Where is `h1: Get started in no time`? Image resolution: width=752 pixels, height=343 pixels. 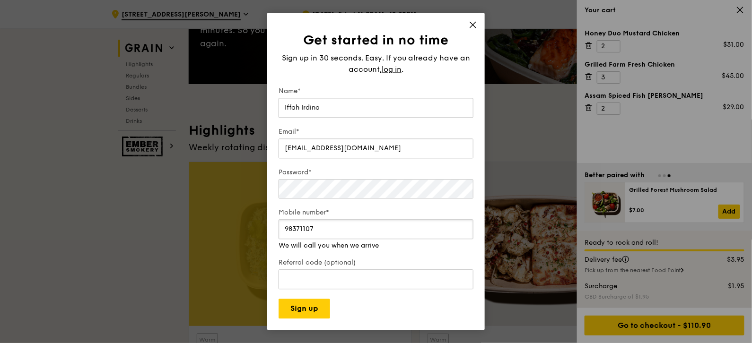 h1: Get started in no time is located at coordinates (376, 40).